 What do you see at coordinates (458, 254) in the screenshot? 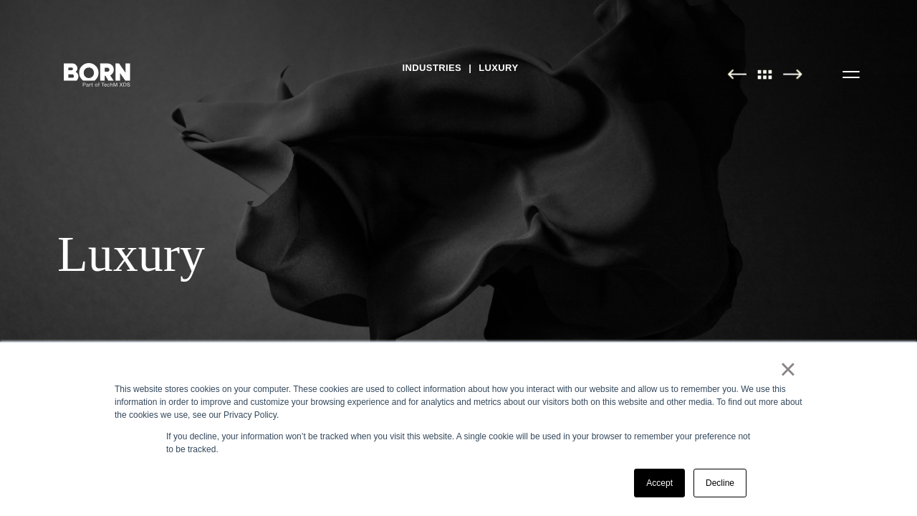
I see `div: Luxury` at bounding box center [458, 254].